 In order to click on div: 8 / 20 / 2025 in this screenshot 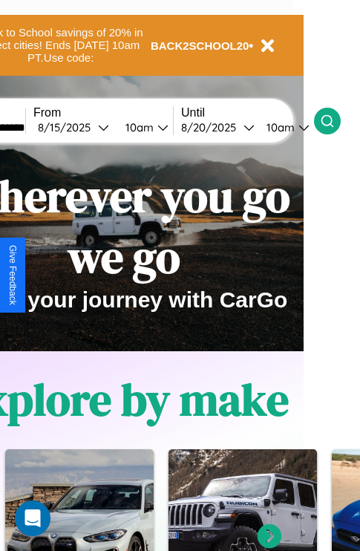, I will do `click(212, 127)`.